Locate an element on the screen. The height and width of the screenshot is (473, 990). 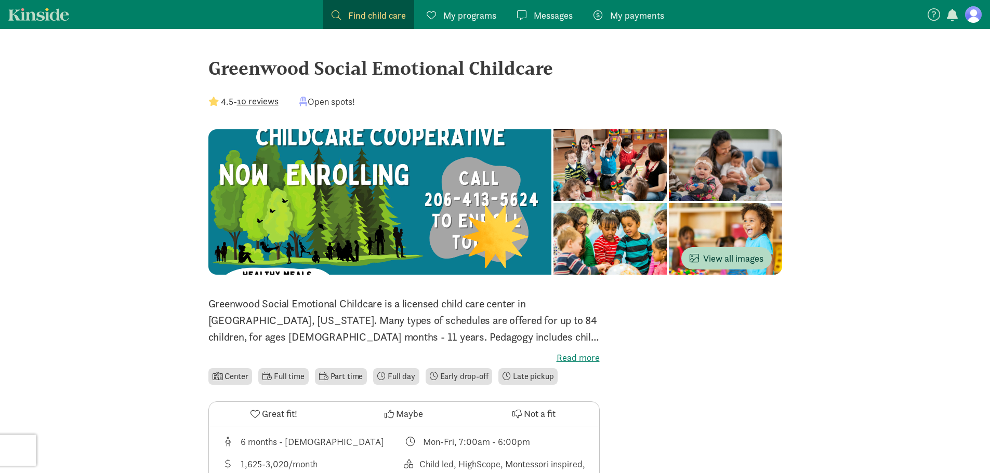
li: Part time is located at coordinates (341, 377).